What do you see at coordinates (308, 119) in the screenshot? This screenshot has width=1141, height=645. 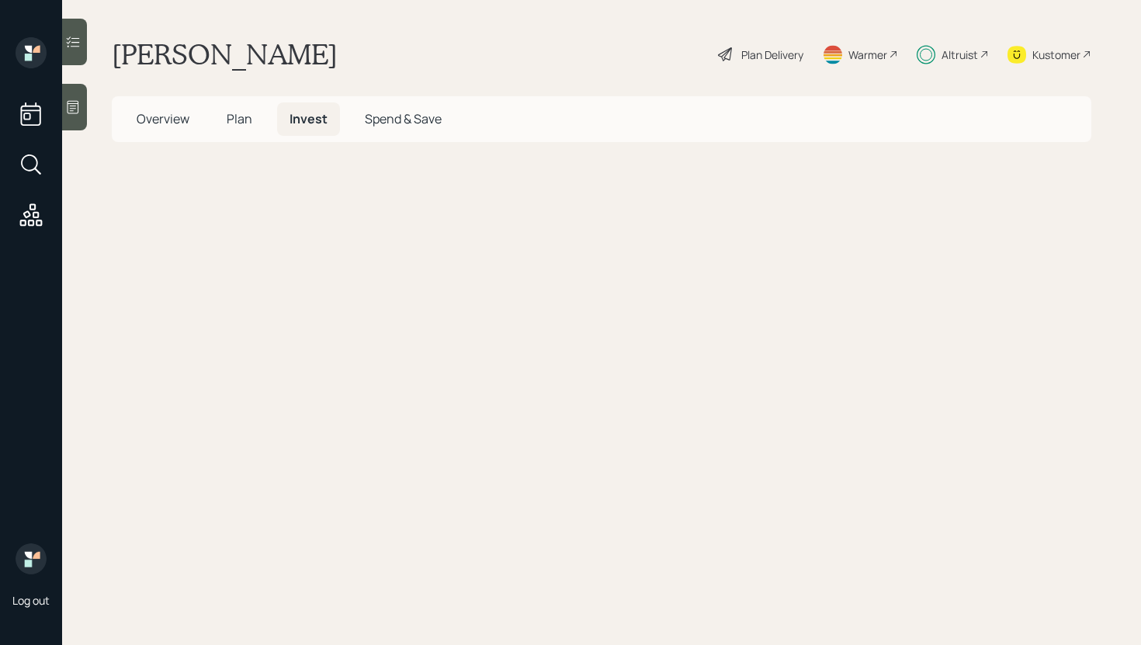 I see `span: Invest` at bounding box center [308, 119].